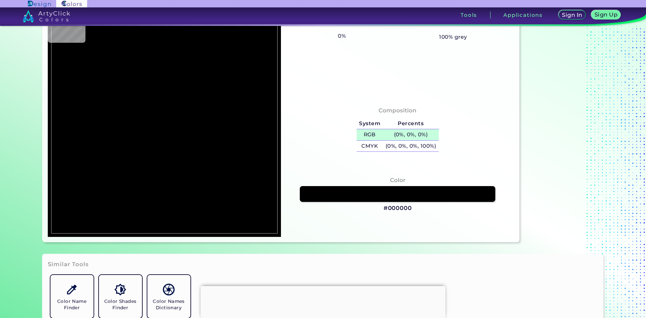 Image resolution: width=646 pixels, height=318 pixels. Describe the element at coordinates (72, 304) in the screenshot. I see `h5: Color Name Finder` at that location.